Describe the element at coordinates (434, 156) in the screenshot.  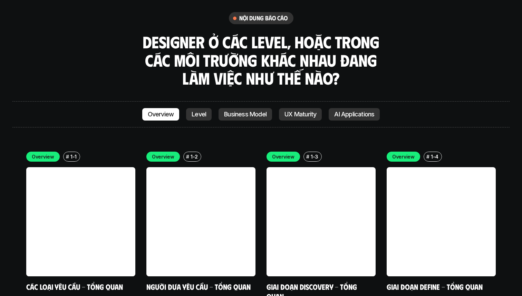
I see `p: 1-4` at that location.